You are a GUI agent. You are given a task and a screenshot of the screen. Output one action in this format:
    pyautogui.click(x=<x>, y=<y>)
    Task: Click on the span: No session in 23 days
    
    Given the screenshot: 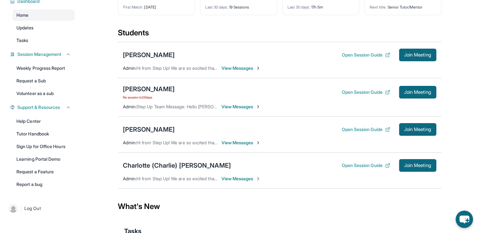 What is the action you would take?
    pyautogui.click(x=149, y=97)
    